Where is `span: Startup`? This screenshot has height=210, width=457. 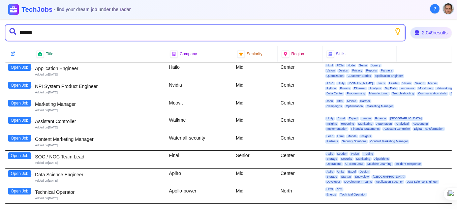
span: Startup is located at coordinates (346, 177).